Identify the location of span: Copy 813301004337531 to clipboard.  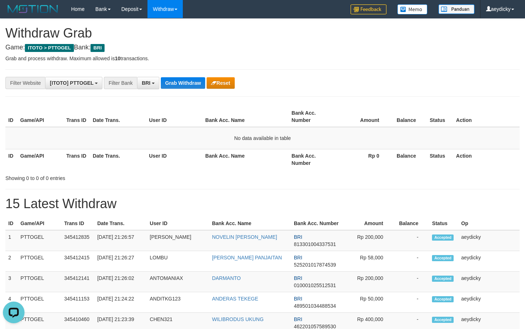
(315, 244).